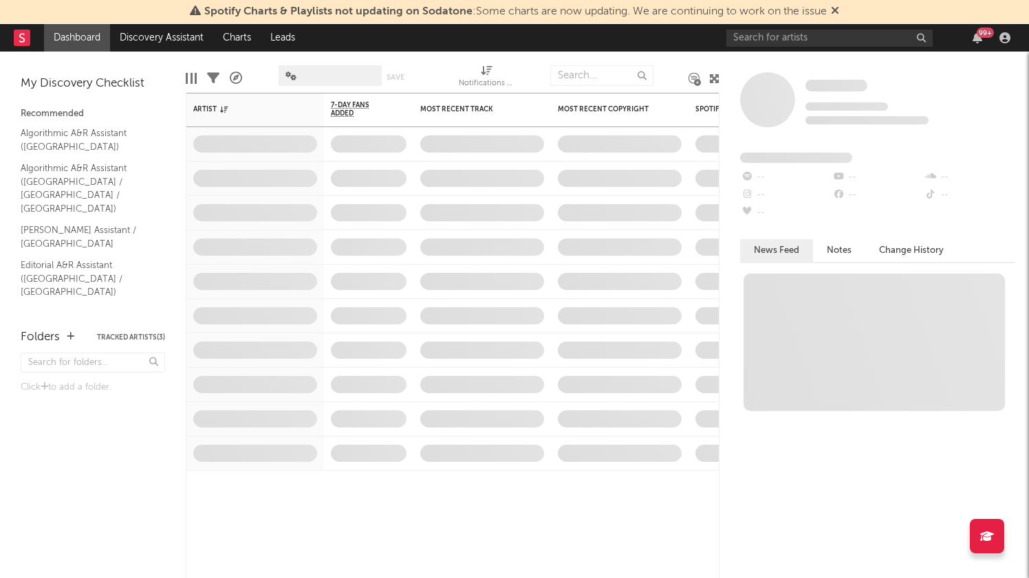 This screenshot has height=578, width=1029. I want to click on a: Dashboard, so click(77, 38).